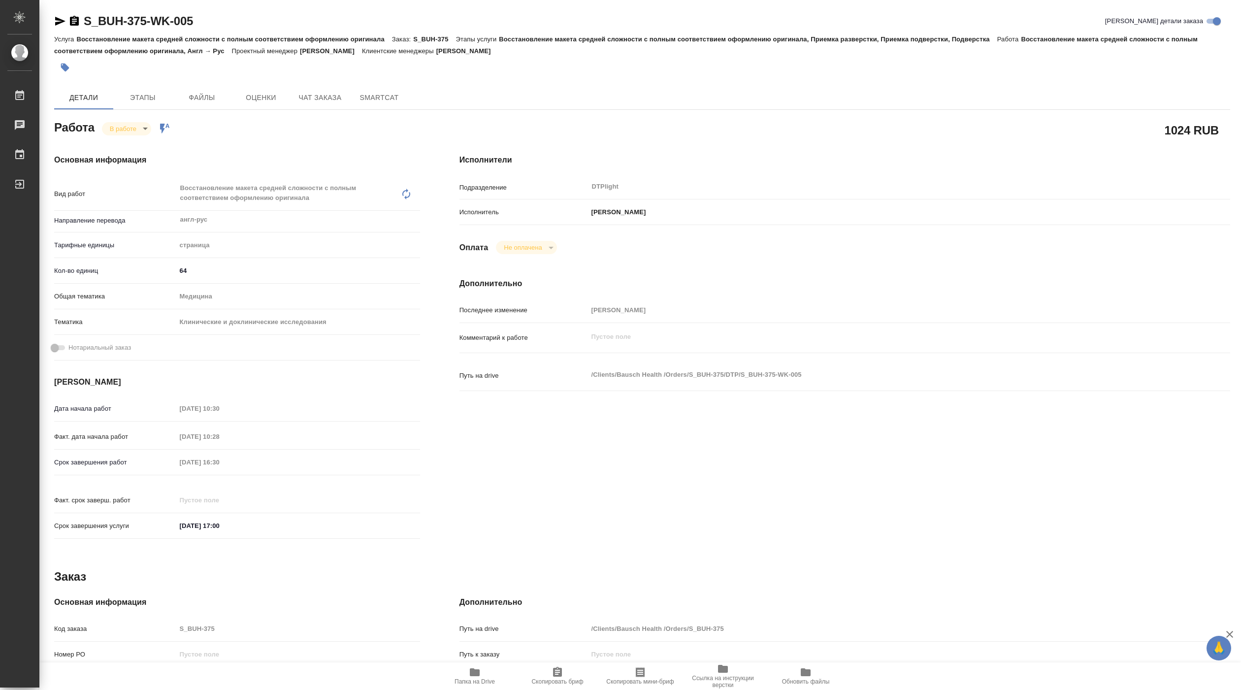 This screenshot has height=690, width=1241. Describe the element at coordinates (99, 348) in the screenshot. I see `span: Нотариальный заказ` at that location.